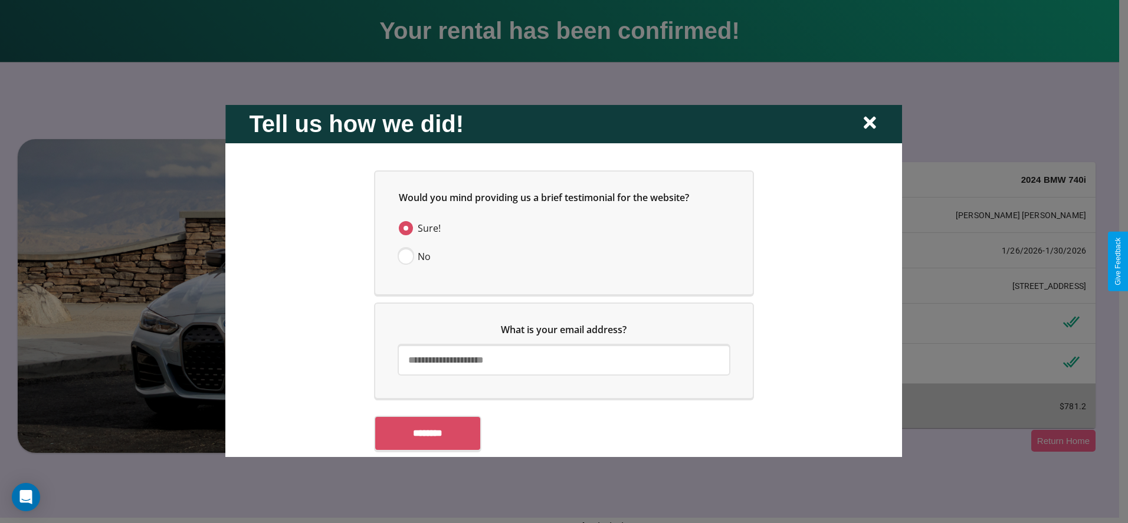  I want to click on div: Open Intercom Messenger, so click(26, 497).